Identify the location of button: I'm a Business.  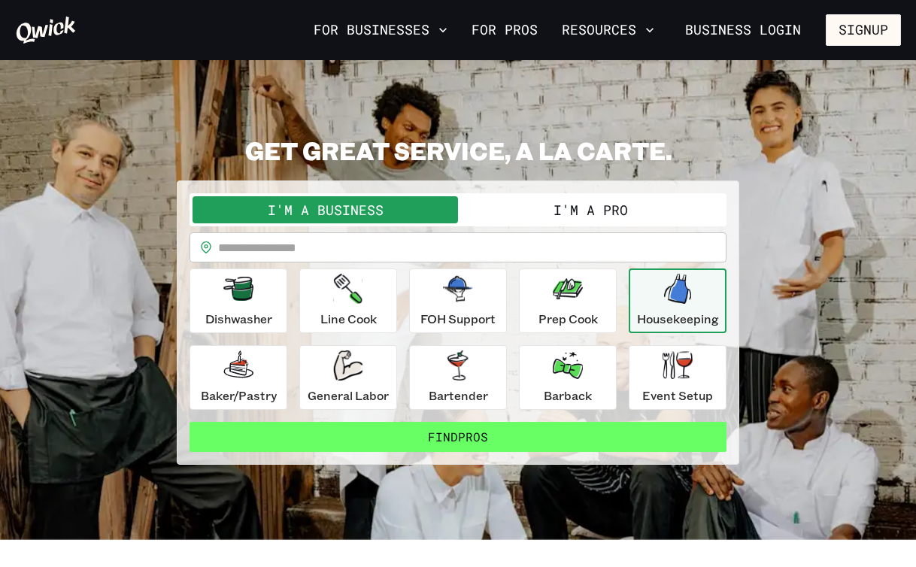
(325, 210).